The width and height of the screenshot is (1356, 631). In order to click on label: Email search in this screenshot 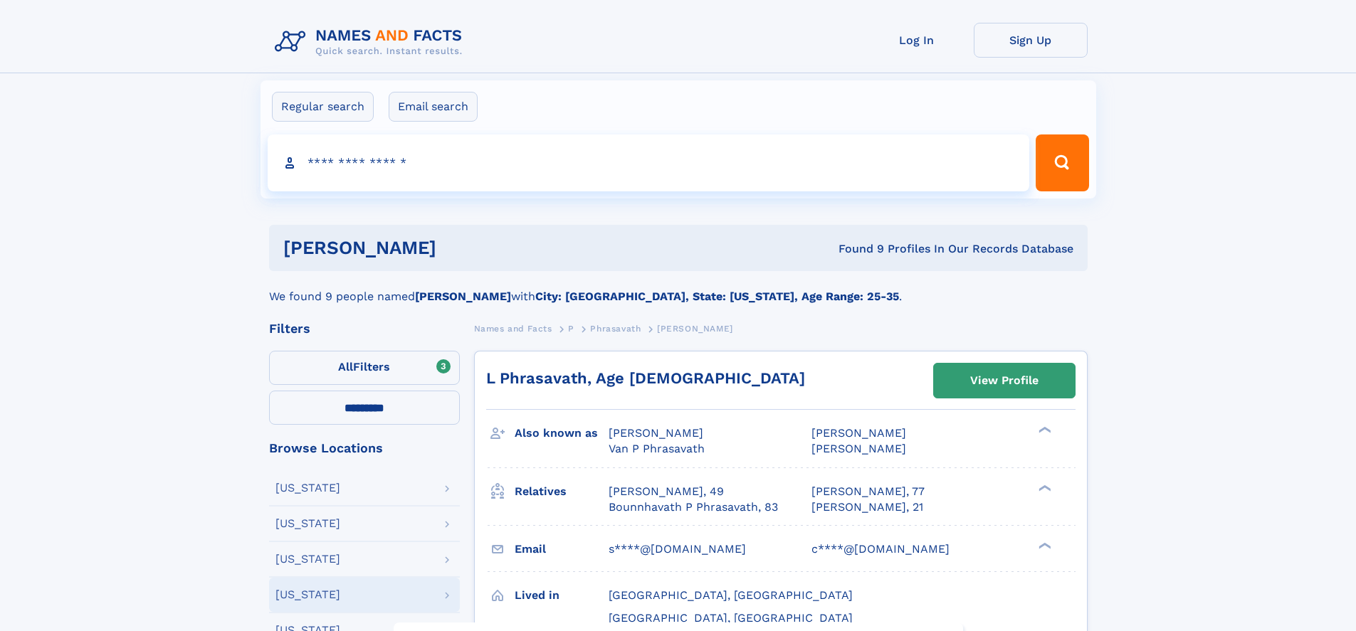, I will do `click(433, 107)`.